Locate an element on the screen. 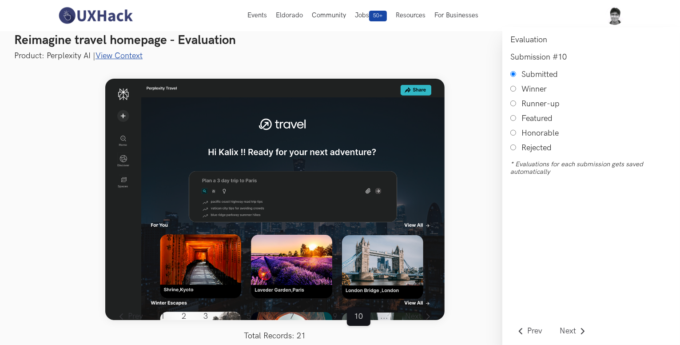 This screenshot has width=680, height=345. a: Page 6 is located at coordinates (270, 316).